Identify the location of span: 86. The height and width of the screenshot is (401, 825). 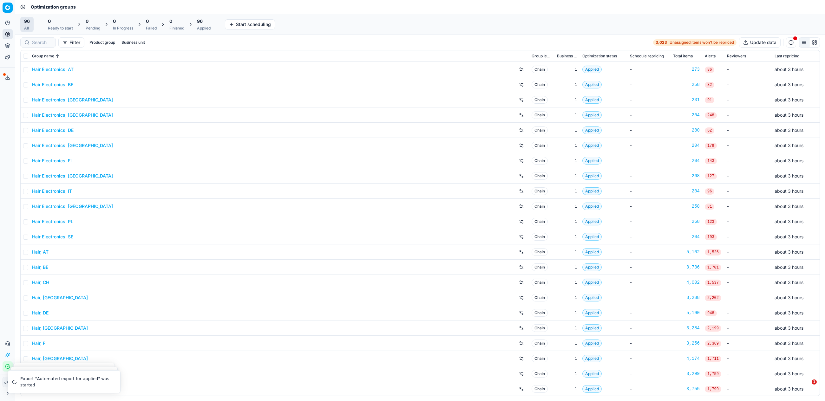
(710, 70).